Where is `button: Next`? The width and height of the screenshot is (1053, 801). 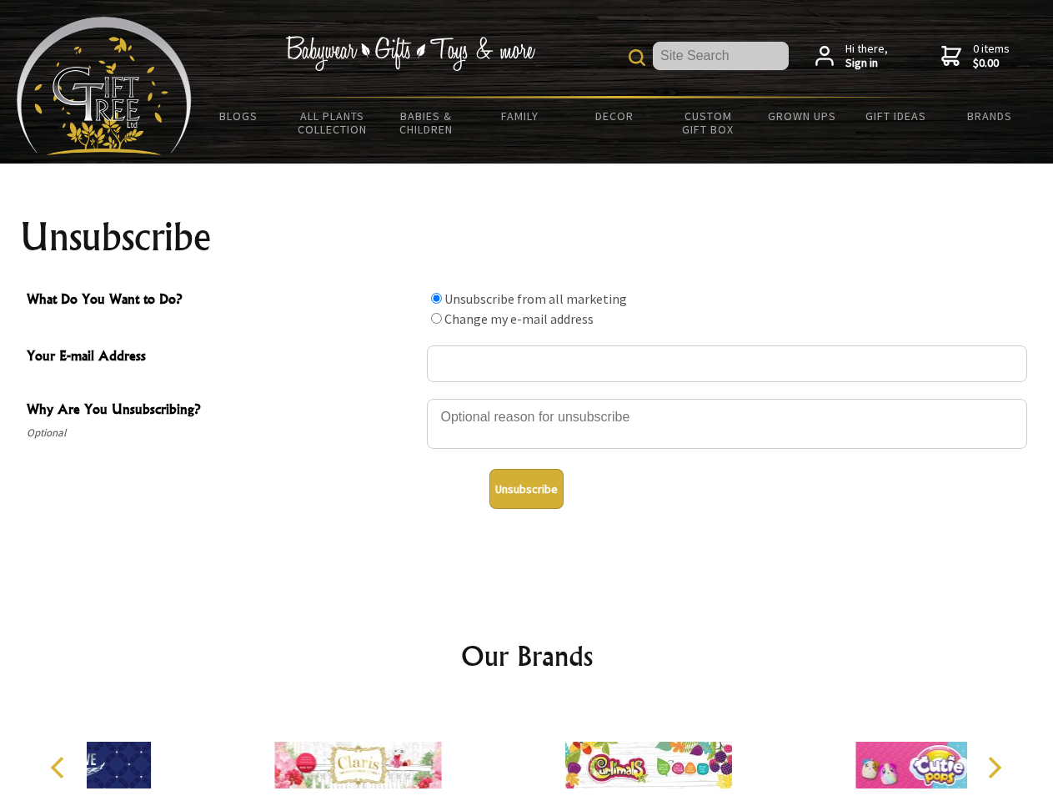
button: Next is located at coordinates (994, 767).